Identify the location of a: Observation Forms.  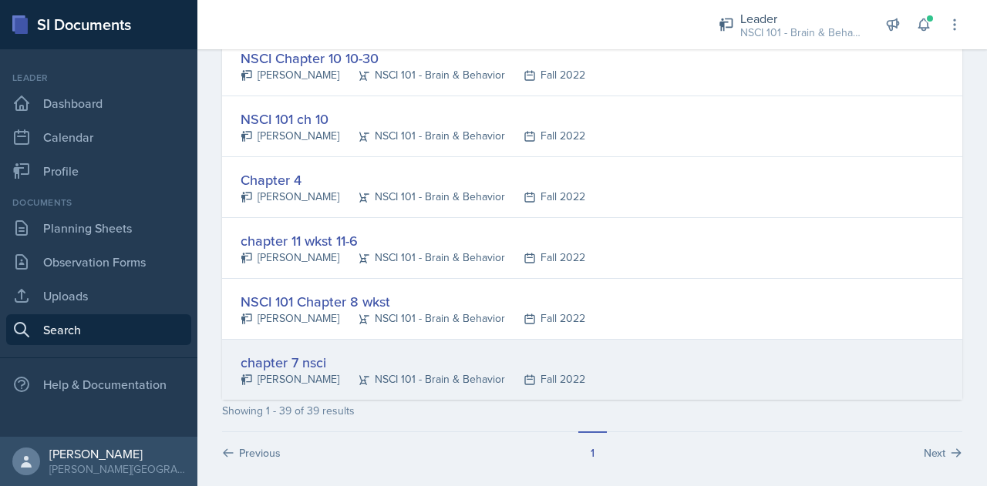
(99, 262).